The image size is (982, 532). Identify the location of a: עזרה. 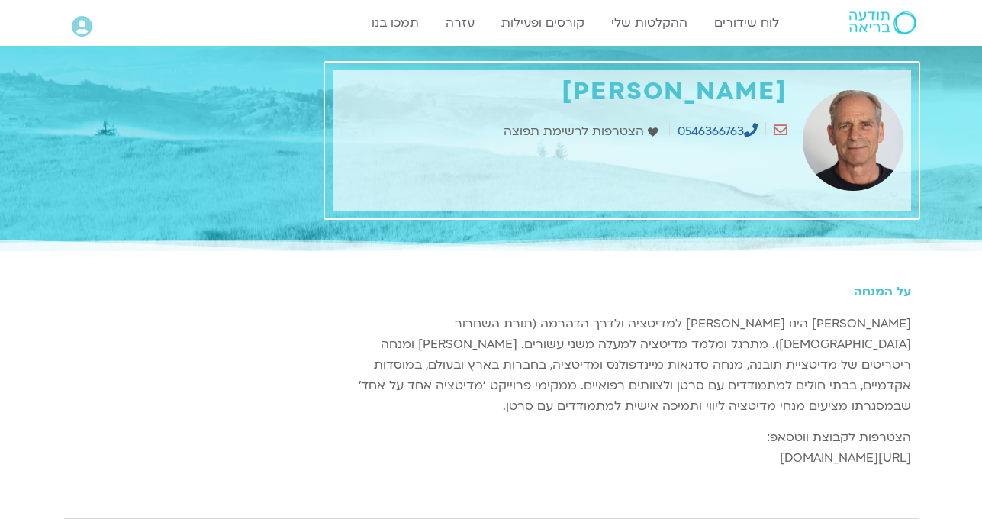
(460, 23).